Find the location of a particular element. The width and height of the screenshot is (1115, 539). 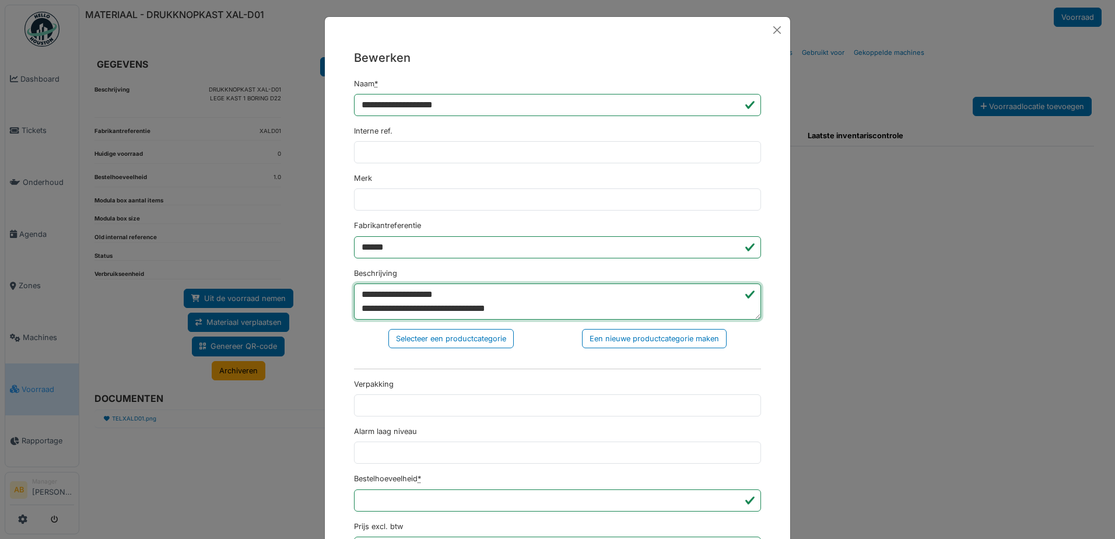

label: Bestelhoeveelheid is located at coordinates (387, 478).